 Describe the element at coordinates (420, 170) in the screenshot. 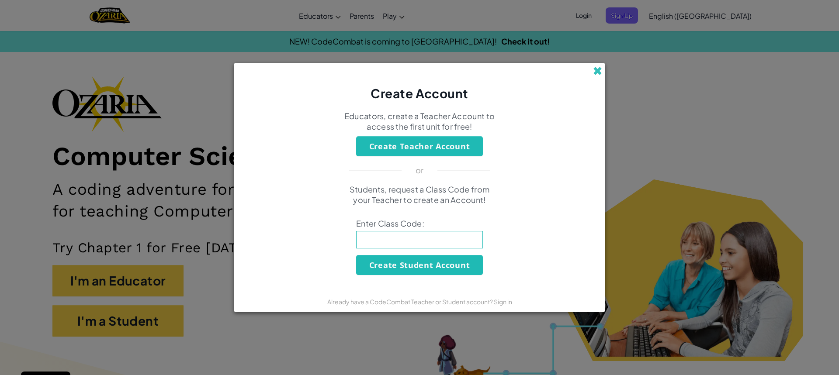

I see `p: or` at that location.